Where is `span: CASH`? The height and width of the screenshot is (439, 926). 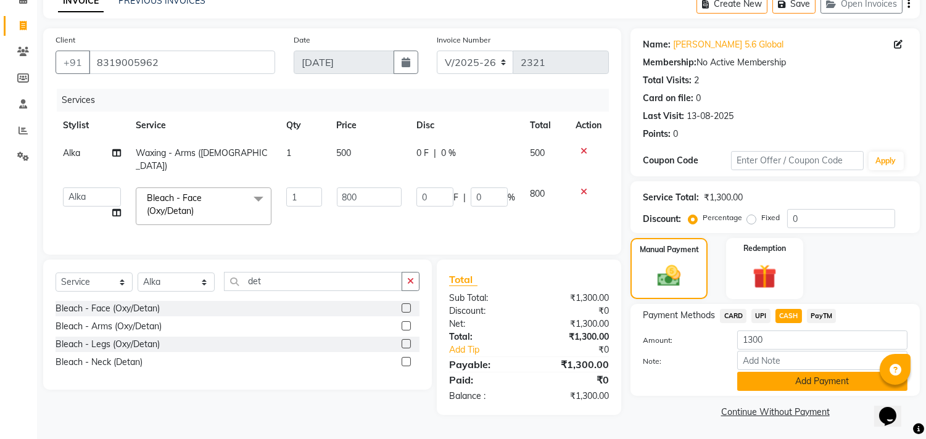 span: CASH is located at coordinates (788, 316).